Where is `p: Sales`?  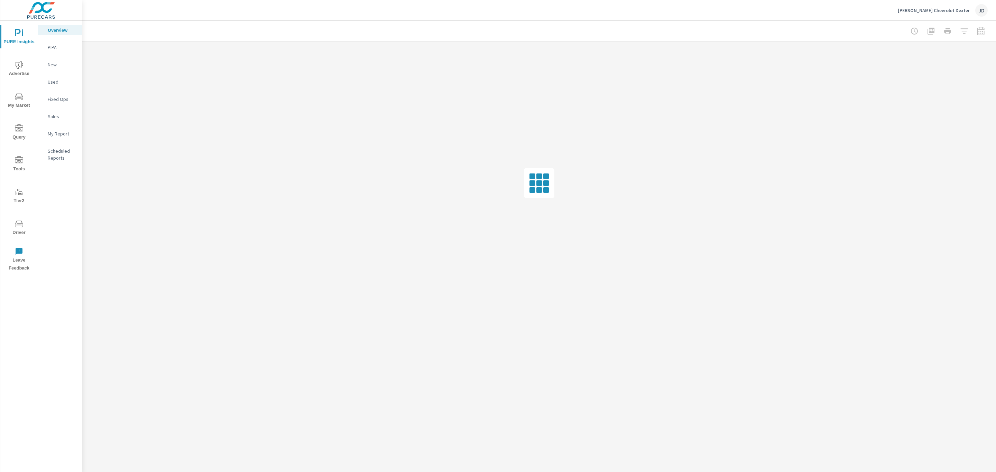
p: Sales is located at coordinates (62, 117).